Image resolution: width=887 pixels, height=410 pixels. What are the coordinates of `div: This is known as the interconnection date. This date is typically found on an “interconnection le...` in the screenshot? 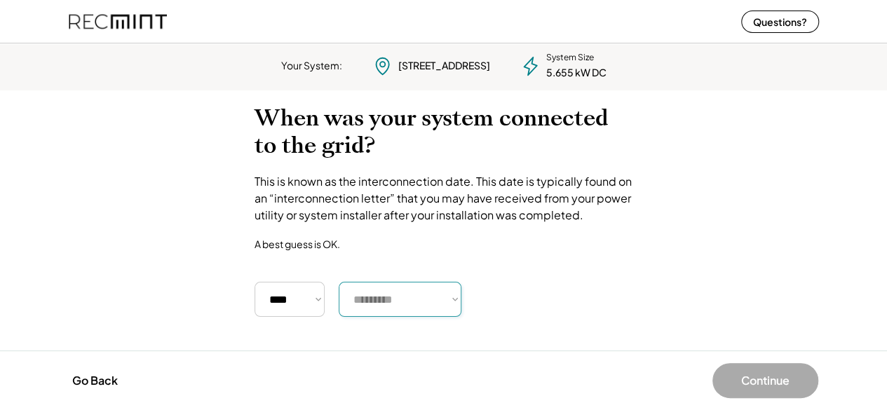 It's located at (444, 198).